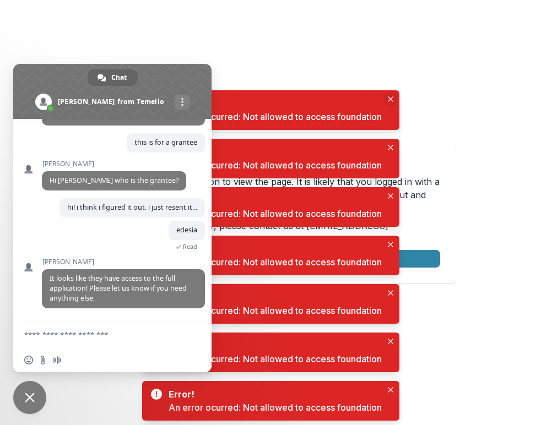 The height and width of the screenshot is (425, 541). I want to click on textarea: Compose your message..., so click(101, 334).